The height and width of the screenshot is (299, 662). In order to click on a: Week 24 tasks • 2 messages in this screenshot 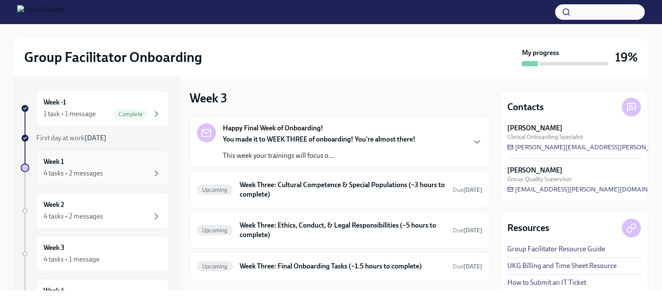, I will do `click(95, 211)`.